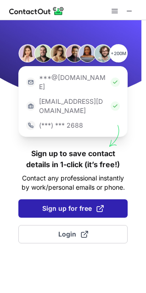 This screenshot has height=293, width=146. What do you see at coordinates (37, 11) in the screenshot?
I see `img: ContactOut v5.3.10` at bounding box center [37, 11].